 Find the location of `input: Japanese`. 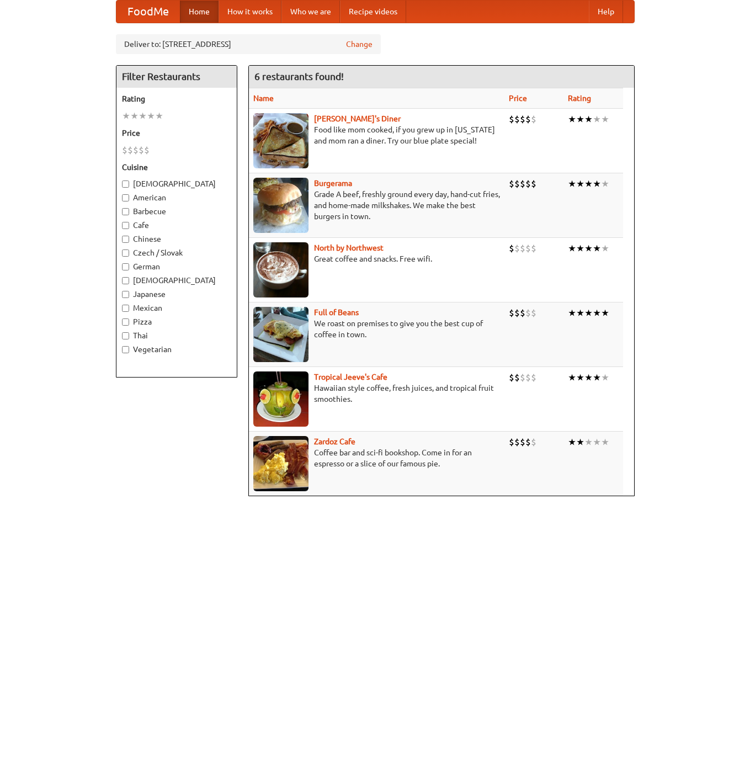

input: Japanese is located at coordinates (125, 294).